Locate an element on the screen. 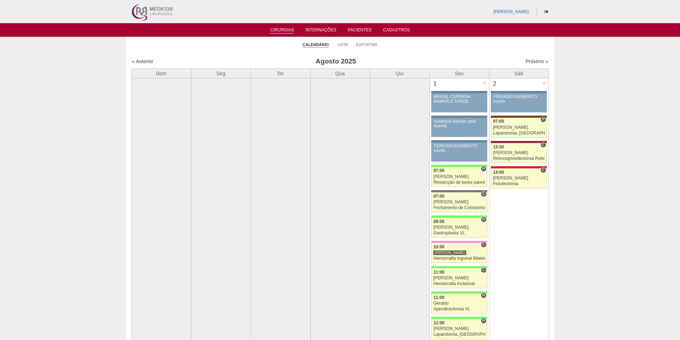 This screenshot has width=680, height=340. a: Cirurgias is located at coordinates (282, 30).